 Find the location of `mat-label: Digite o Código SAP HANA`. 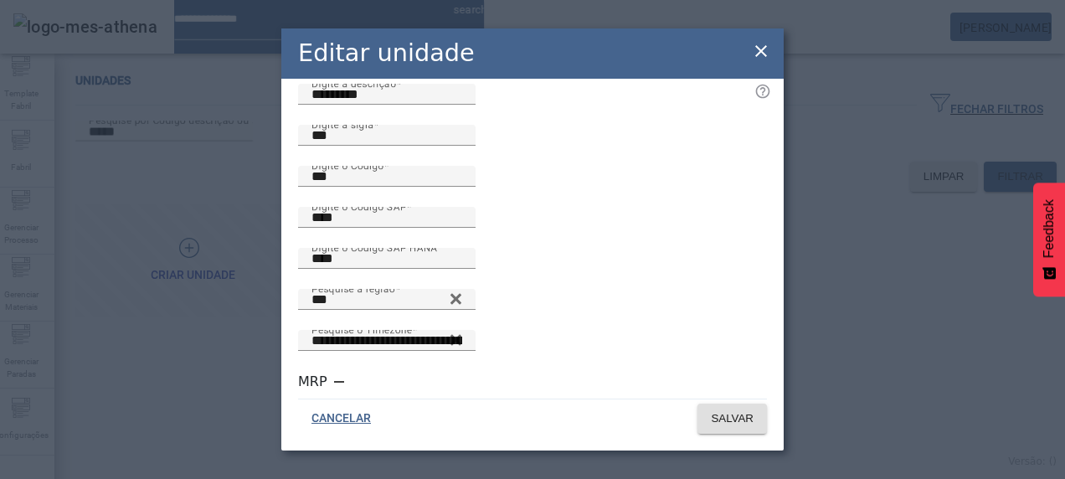

mat-label: Digite o Código SAP HANA is located at coordinates (374, 247).